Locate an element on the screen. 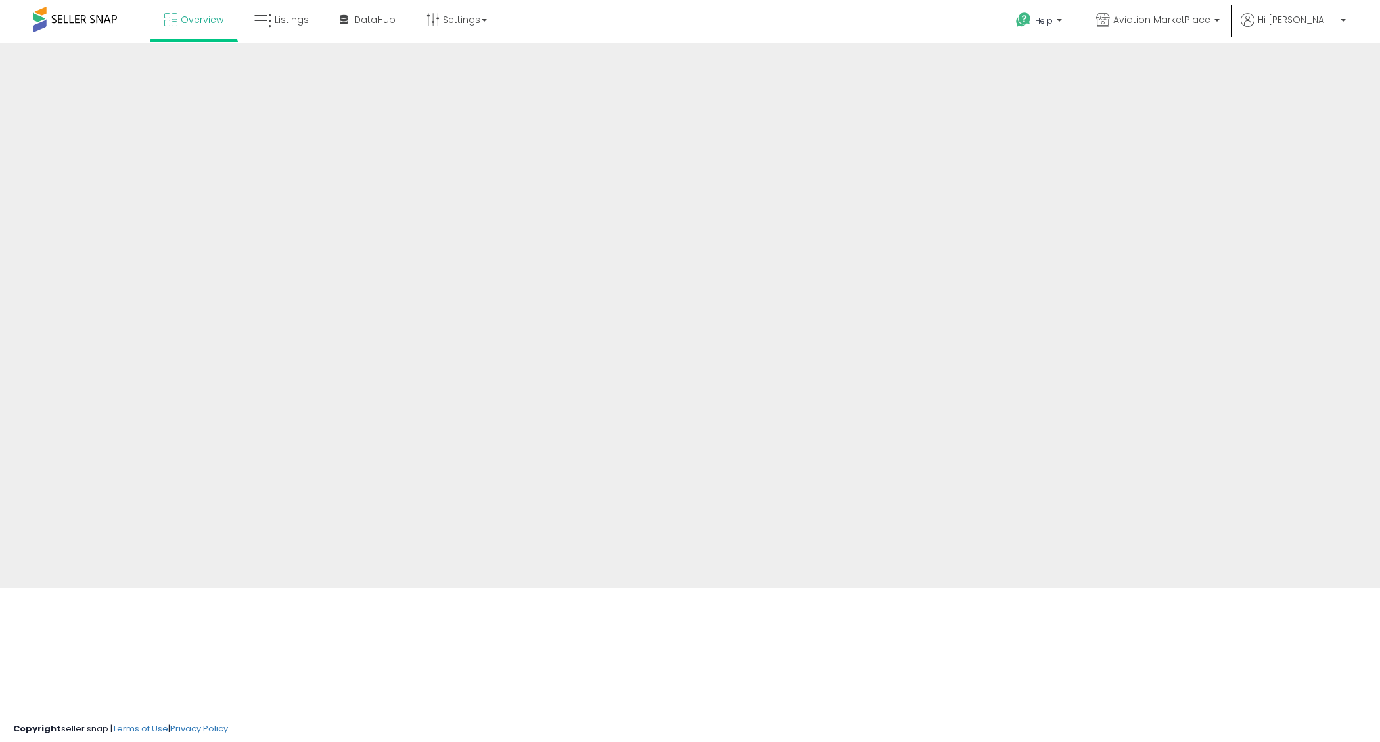 This screenshot has width=1380, height=742. span: Listings is located at coordinates (292, 20).